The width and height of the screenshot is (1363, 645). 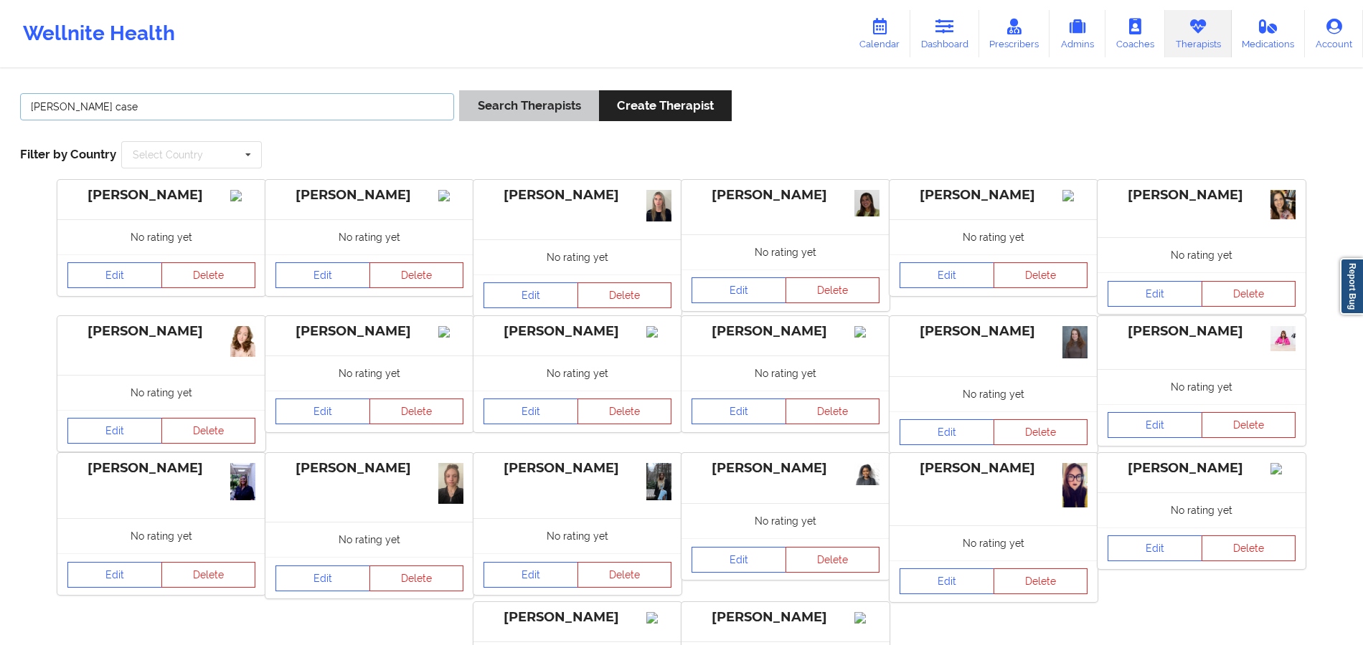 I want to click on img: 26c9f11c-092e-47a4-8012-d104f115c883_IMG_0342.jpeg, so click(x=1074, y=486).